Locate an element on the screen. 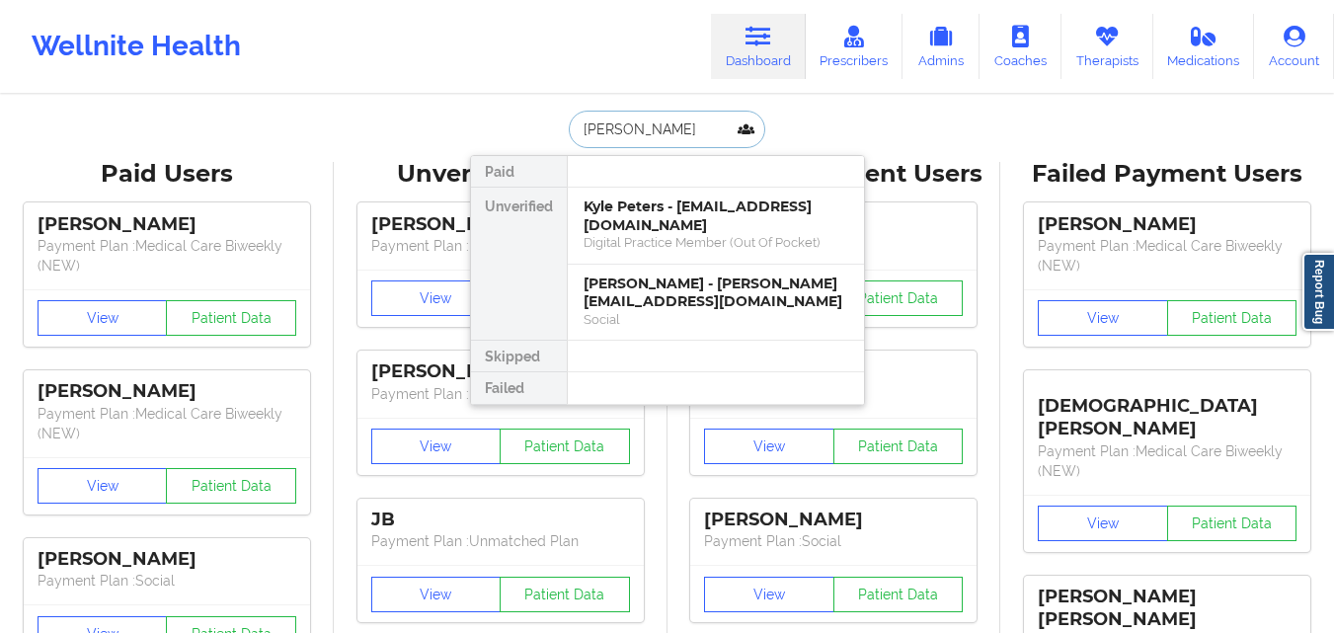 Image resolution: width=1334 pixels, height=633 pixels. div: Paid Users is located at coordinates (167, 174).